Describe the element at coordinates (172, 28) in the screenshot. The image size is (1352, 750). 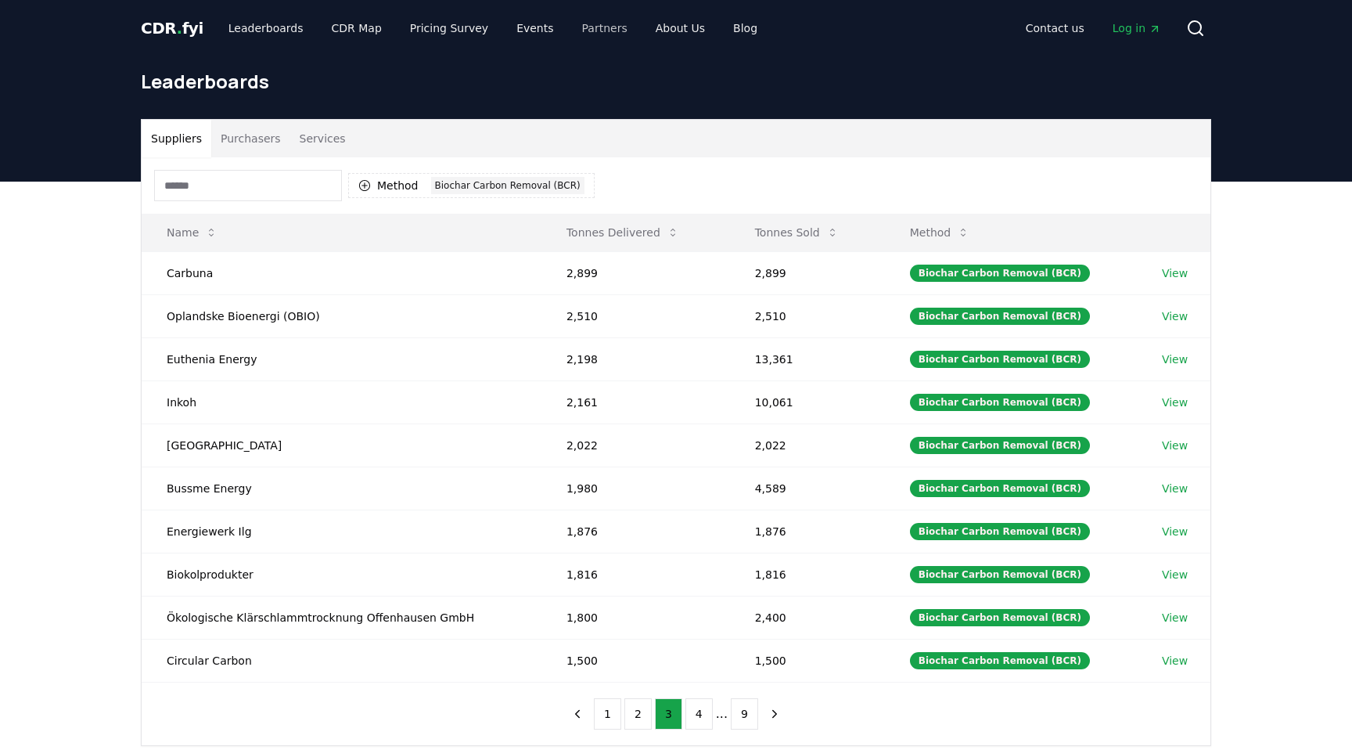
I see `a: CDR.fyi` at that location.